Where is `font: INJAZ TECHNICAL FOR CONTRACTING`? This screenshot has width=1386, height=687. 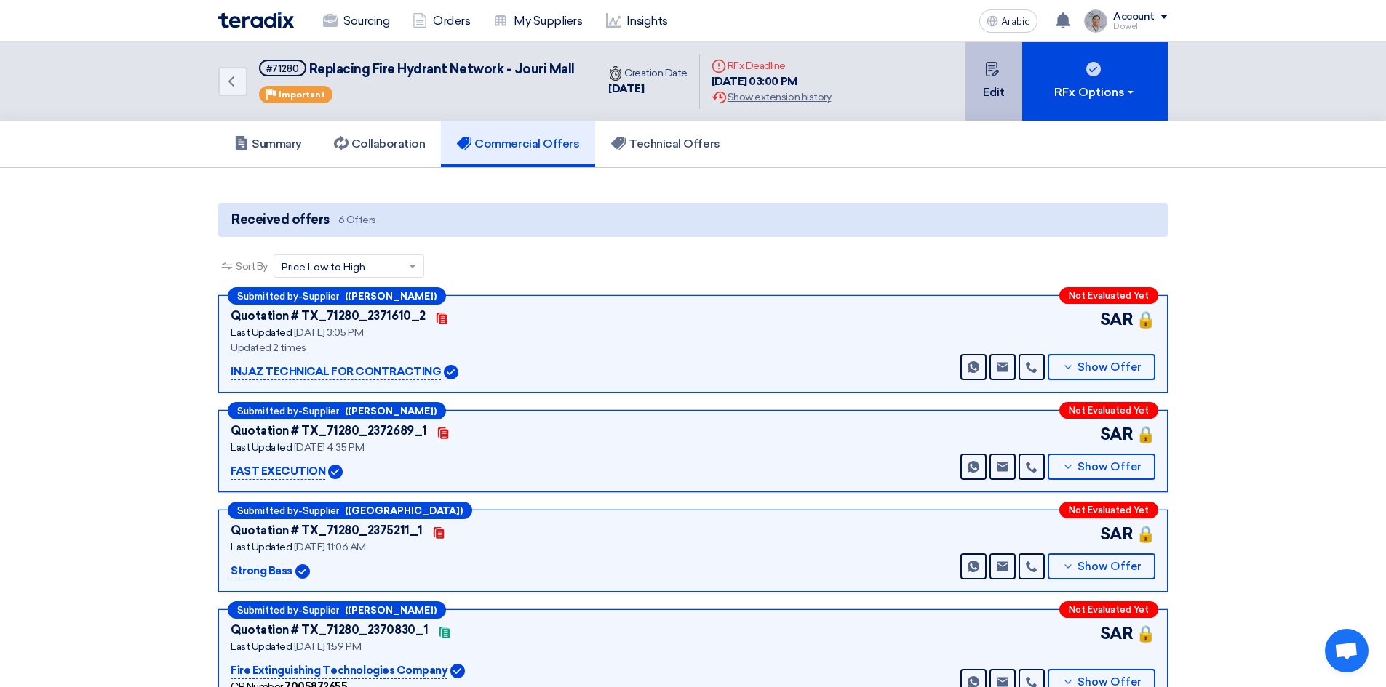
font: INJAZ TECHNICAL FOR CONTRACTING is located at coordinates (335, 372).